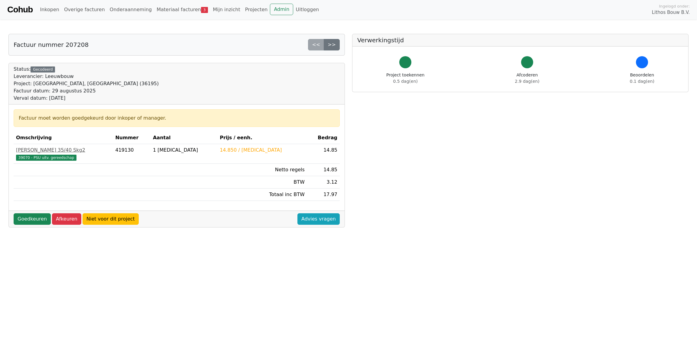 The width and height of the screenshot is (697, 361). Describe the element at coordinates (642, 81) in the screenshot. I see `span: 0.1 dag(en)` at that location.